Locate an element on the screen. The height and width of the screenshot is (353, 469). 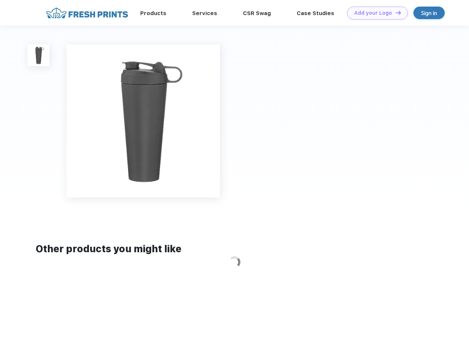
img: DT is located at coordinates (398, 13).